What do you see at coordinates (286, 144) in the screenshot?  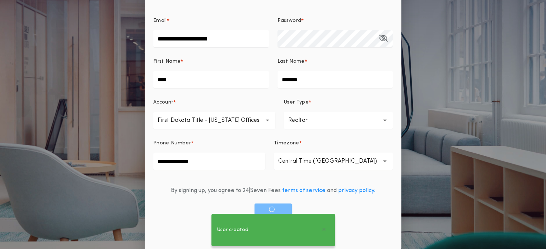 I see `p: Timezone` at bounding box center [286, 144].